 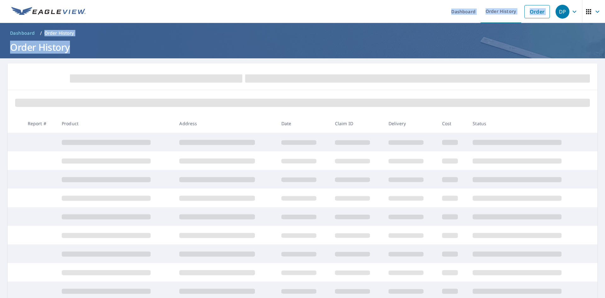 What do you see at coordinates (563, 12) in the screenshot?
I see `div: DP` at bounding box center [563, 12].